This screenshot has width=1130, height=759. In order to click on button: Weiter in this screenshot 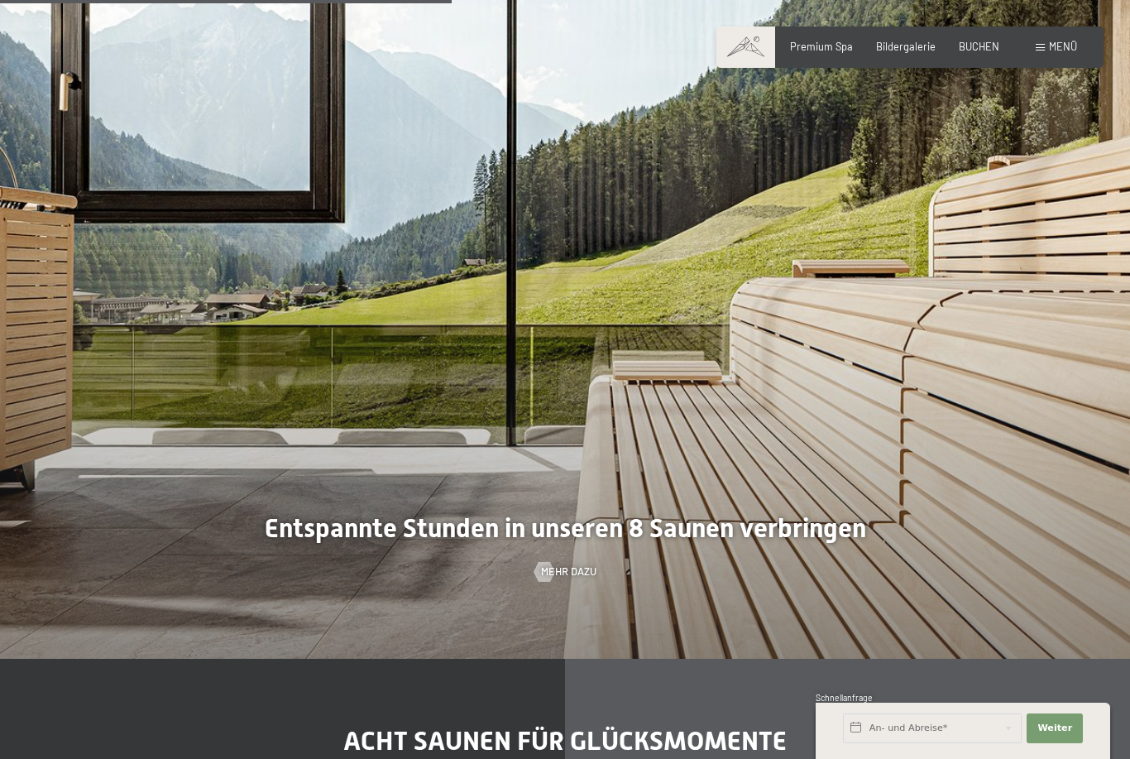, I will do `click(1055, 728)`.